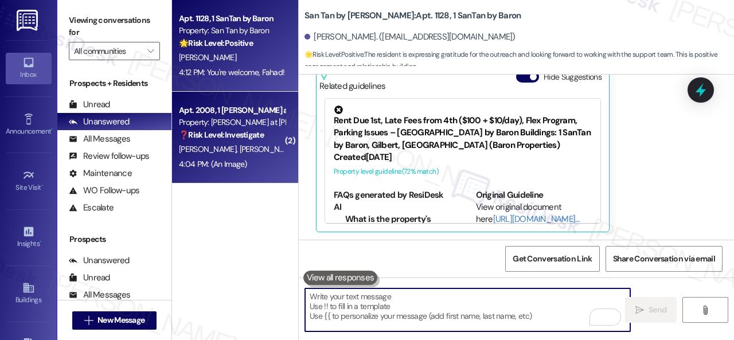 The image size is (734, 340). I want to click on div: WO Follow-ups, so click(104, 190).